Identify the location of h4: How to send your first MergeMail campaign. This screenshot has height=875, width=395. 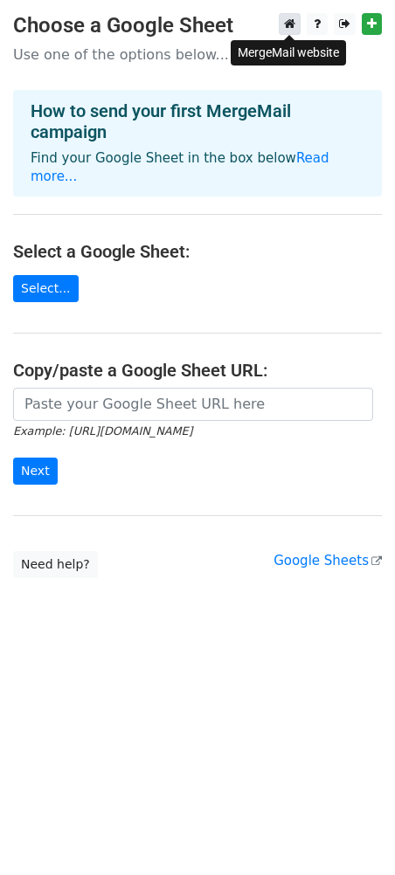
(197, 121).